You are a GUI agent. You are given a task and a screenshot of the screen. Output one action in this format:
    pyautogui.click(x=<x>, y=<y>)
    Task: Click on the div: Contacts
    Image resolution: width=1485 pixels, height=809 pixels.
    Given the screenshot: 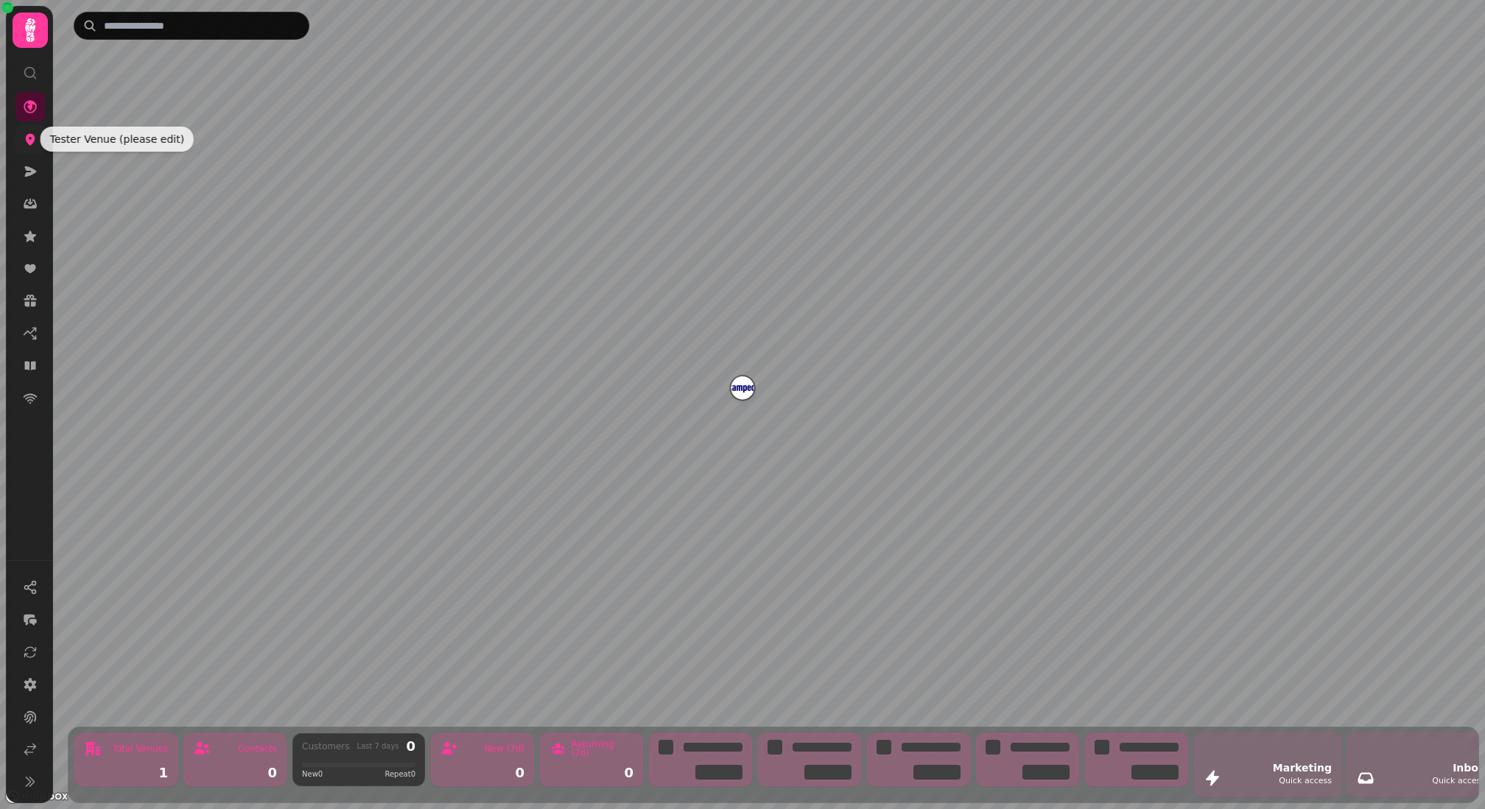 What is the action you would take?
    pyautogui.click(x=257, y=749)
    